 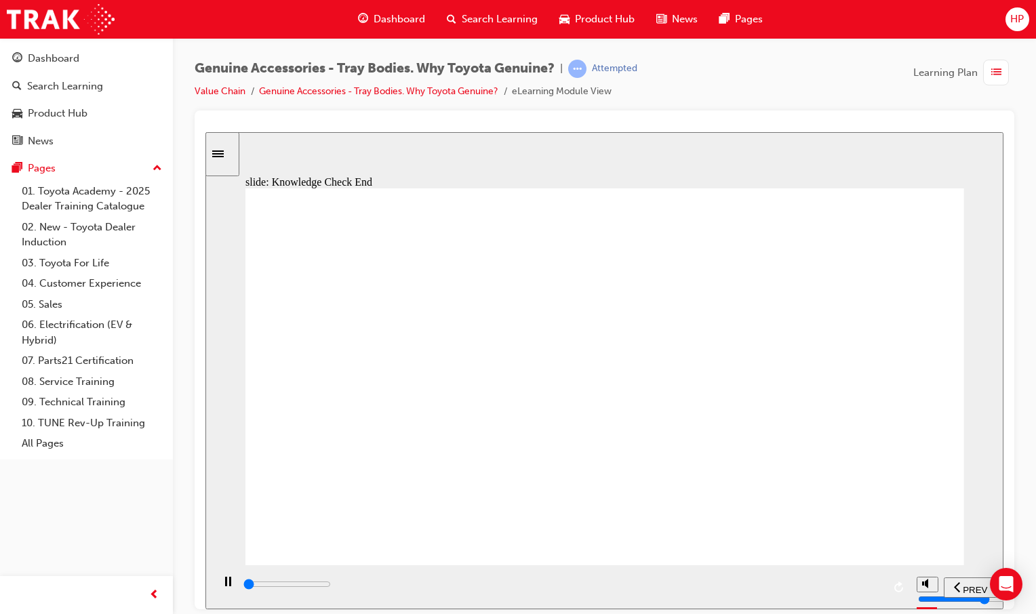 What do you see at coordinates (391, 19) in the screenshot?
I see `a: guage-iconDashboard` at bounding box center [391, 19].